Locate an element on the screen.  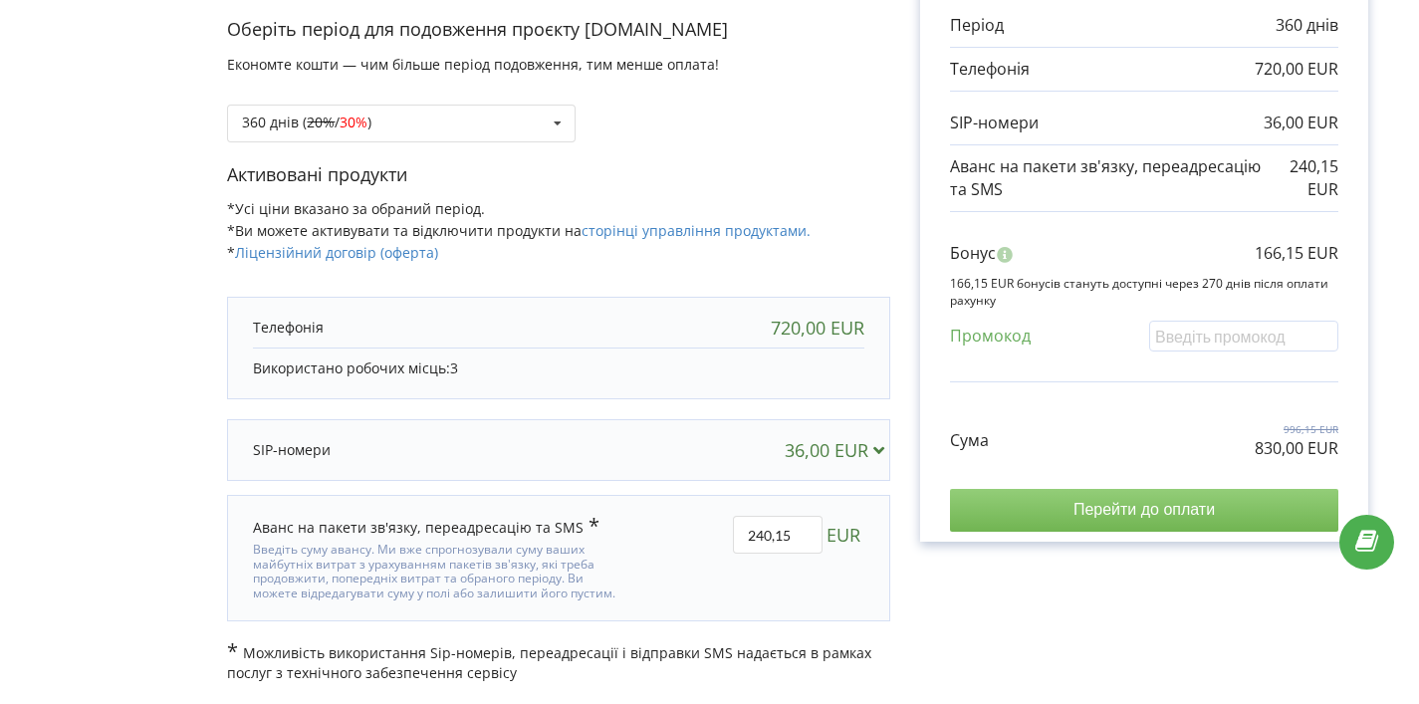
span: Економте кошти — чим більше період подовження, тим менше оплата! is located at coordinates (473, 64).